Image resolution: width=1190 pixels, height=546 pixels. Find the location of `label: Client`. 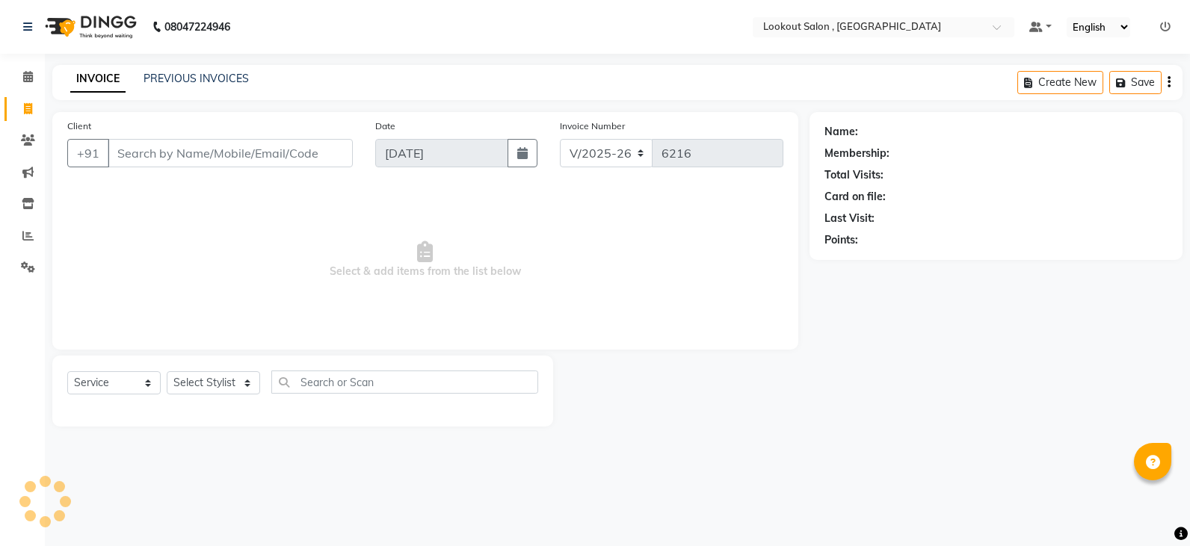

label: Client is located at coordinates (79, 126).